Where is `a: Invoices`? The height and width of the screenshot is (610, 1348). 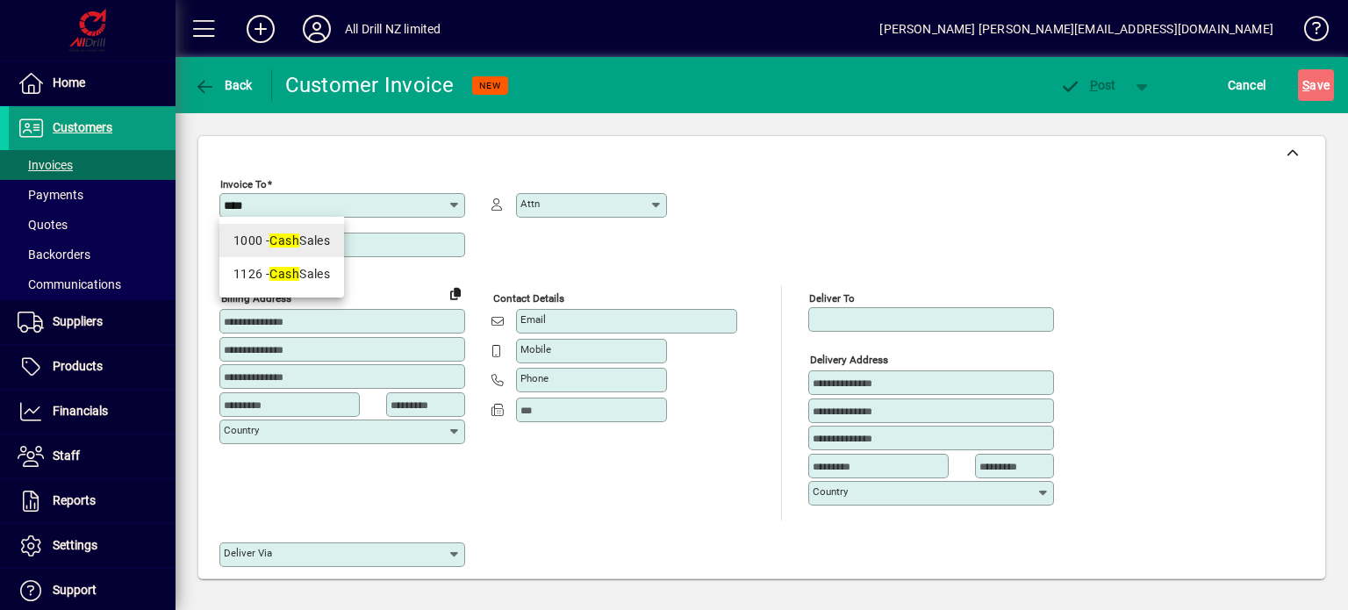
a: Invoices is located at coordinates (92, 165).